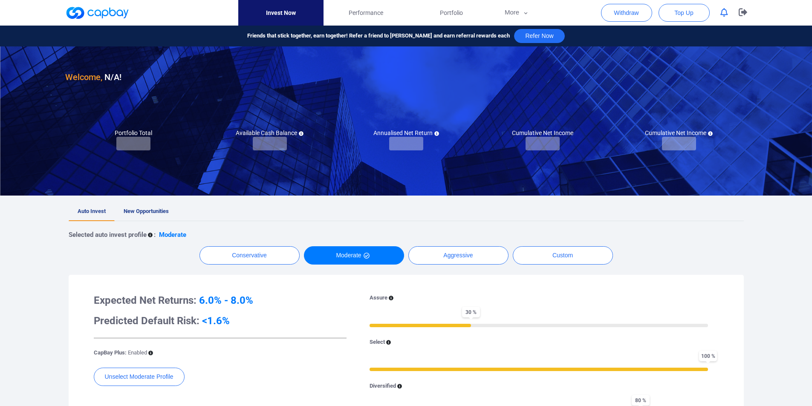 Image resolution: width=812 pixels, height=406 pixels. Describe the element at coordinates (133, 133) in the screenshot. I see `h5: Portfolio Total` at that location.